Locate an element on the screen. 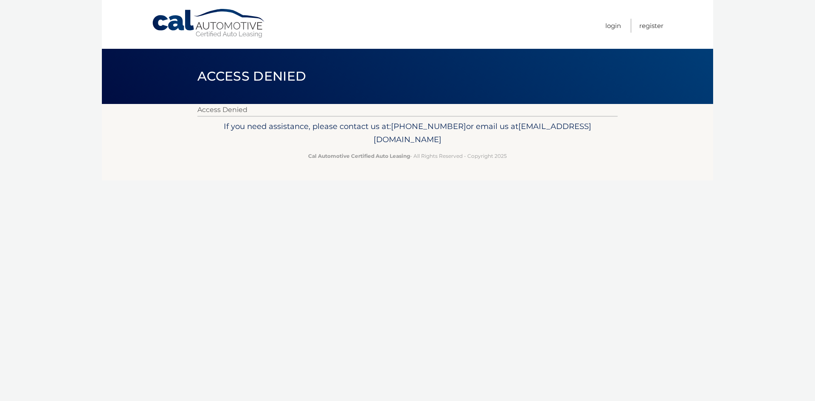  a: Login is located at coordinates (613, 25).